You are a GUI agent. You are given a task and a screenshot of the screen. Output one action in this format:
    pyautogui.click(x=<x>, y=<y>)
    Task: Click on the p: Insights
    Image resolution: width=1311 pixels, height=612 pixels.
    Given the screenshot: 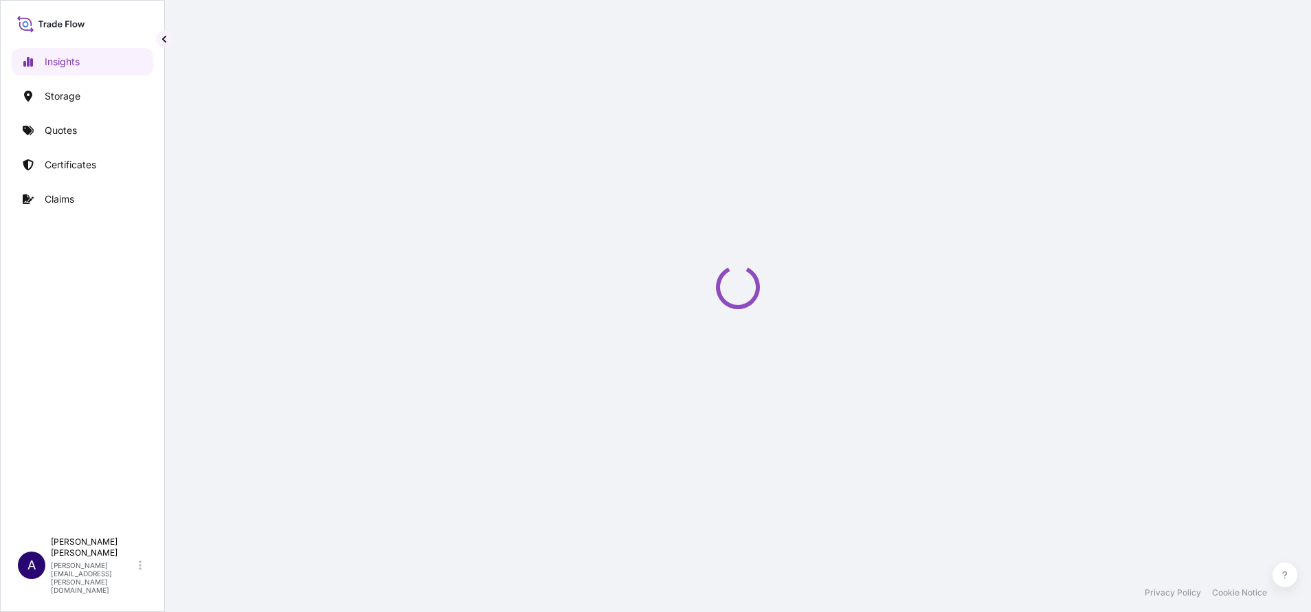 What is the action you would take?
    pyautogui.click(x=62, y=62)
    